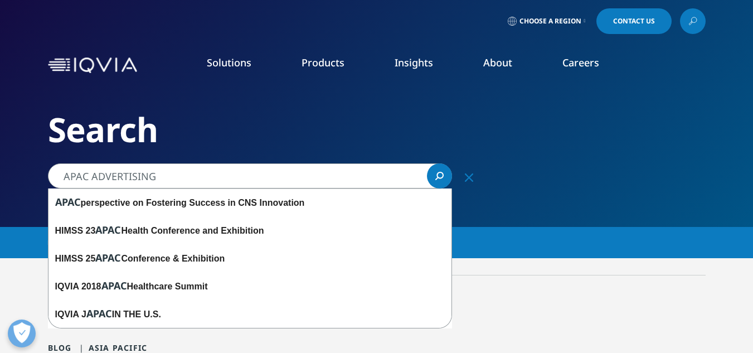 Image resolution: width=753 pixels, height=353 pixels. I want to click on div: IQVIA J IN THE U.S., so click(250, 314).